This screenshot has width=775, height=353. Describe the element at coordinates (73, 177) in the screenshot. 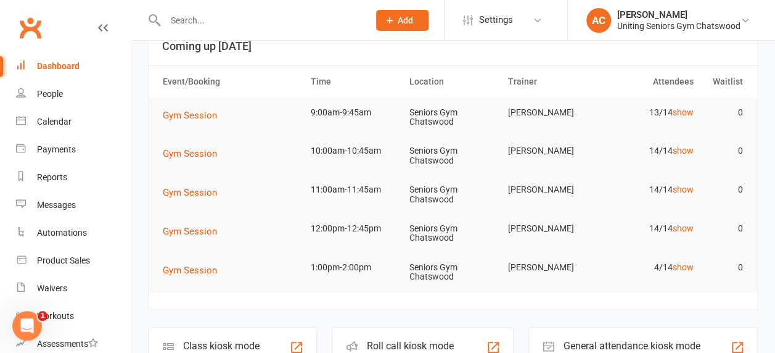

I see `a: Reports` at that location.